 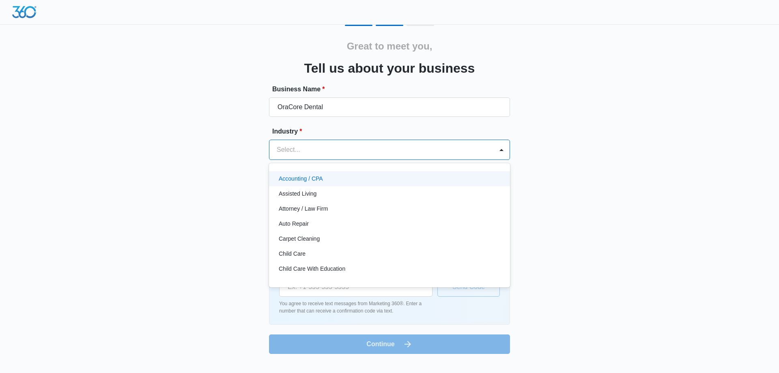 I want to click on p: Assisted Living, so click(x=298, y=194).